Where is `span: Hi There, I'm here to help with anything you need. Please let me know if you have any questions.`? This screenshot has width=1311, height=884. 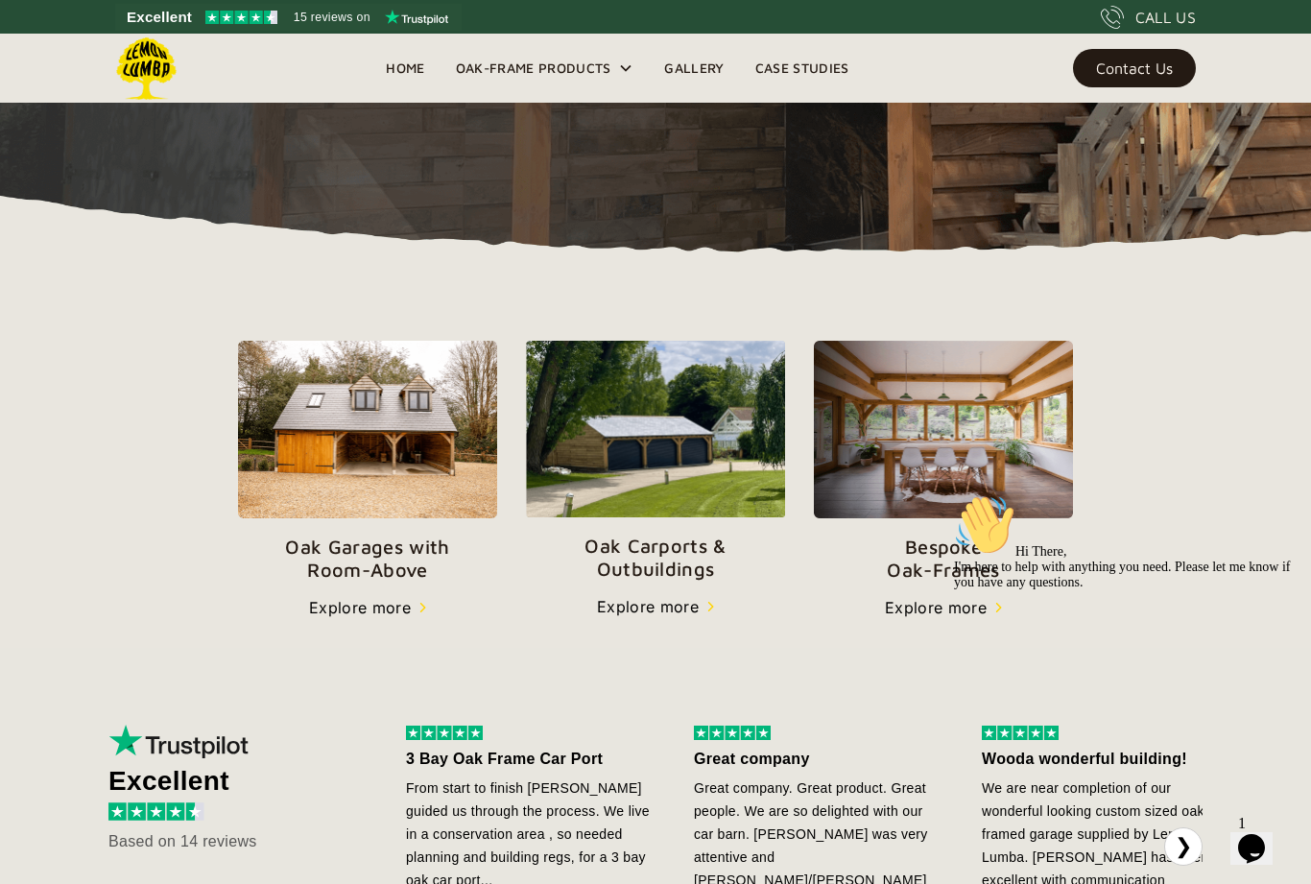
span: Hi There, I'm here to help with anything you need. Please let me know if you have any questions. is located at coordinates (176, 80).